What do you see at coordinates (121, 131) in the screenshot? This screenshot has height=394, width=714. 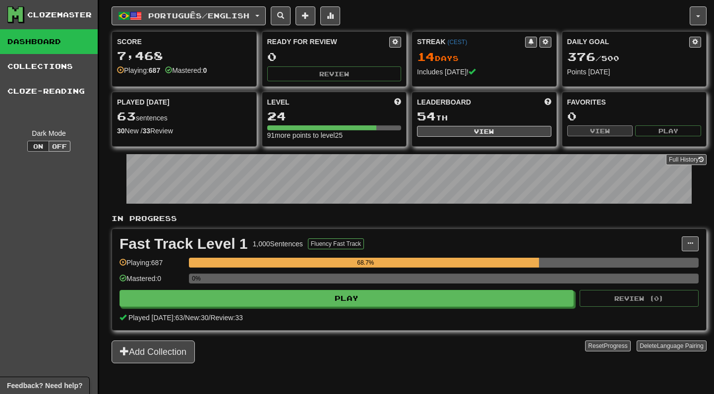 I see `strong: 30` at bounding box center [121, 131].